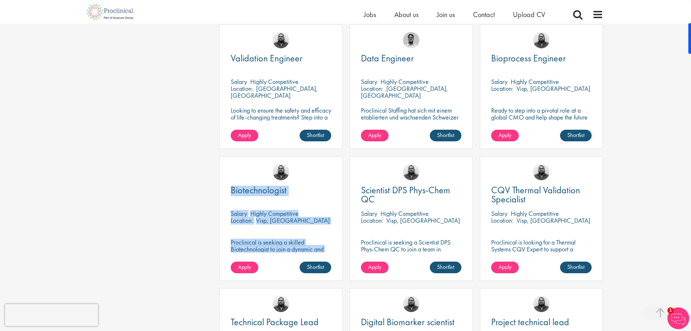 The image size is (691, 331). Describe the element at coordinates (671, 310) in the screenshot. I see `span: 1` at that location.